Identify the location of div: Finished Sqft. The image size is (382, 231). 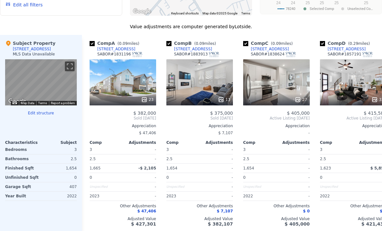
(22, 168).